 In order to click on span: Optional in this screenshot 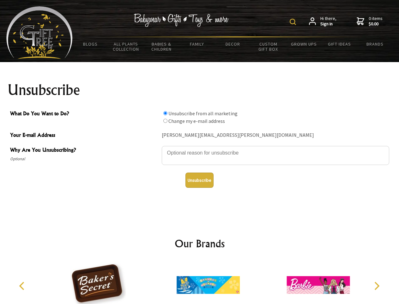, I will do `click(84, 159)`.